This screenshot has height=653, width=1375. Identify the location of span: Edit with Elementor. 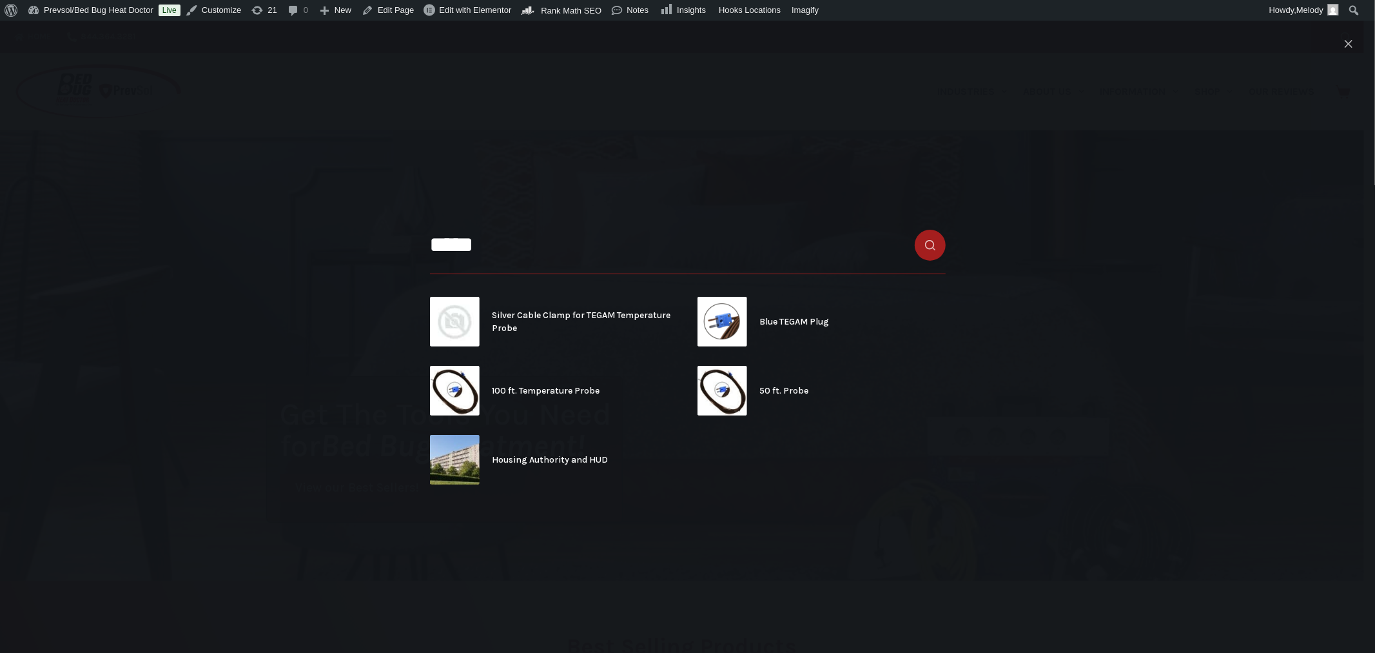
(475, 10).